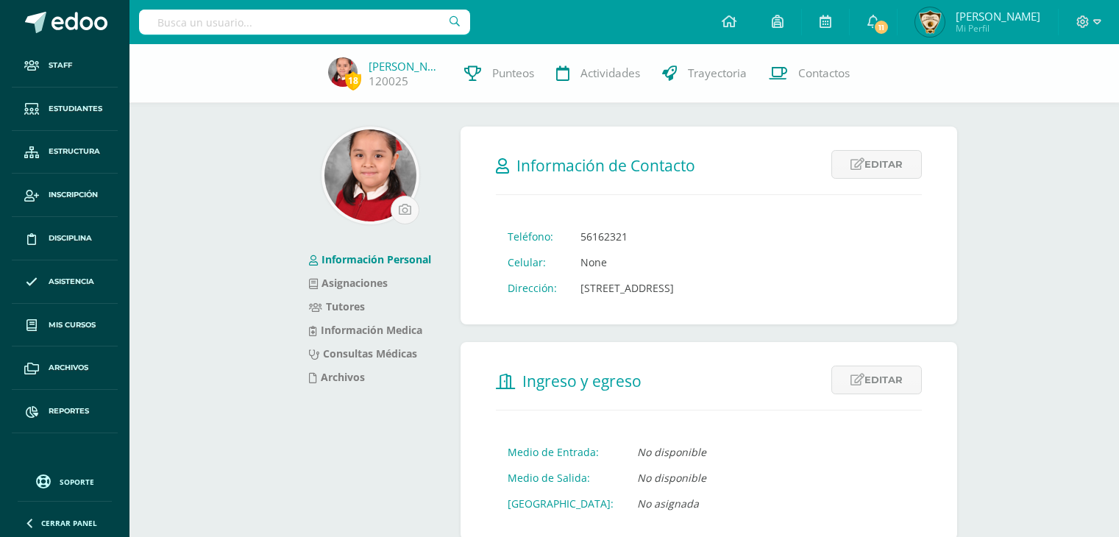 Image resolution: width=1119 pixels, height=537 pixels. I want to click on img: 95e74806630f7f589b59475469904f8f.png, so click(343, 72).